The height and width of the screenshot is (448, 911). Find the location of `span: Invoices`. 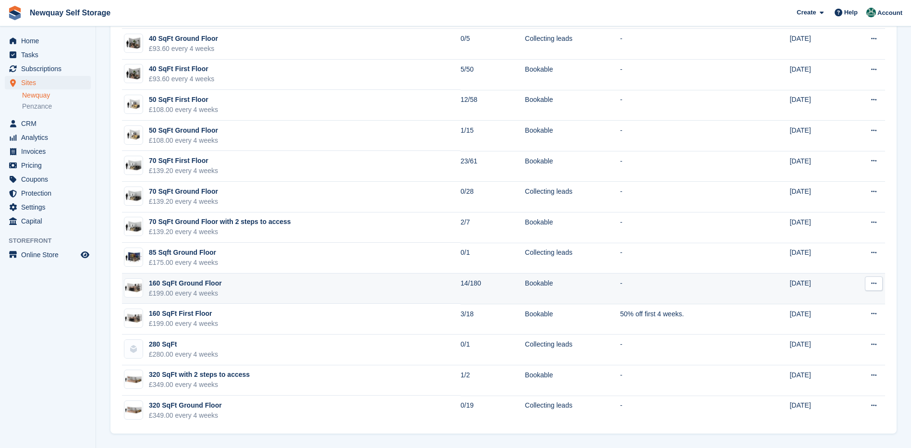

span: Invoices is located at coordinates (50, 151).